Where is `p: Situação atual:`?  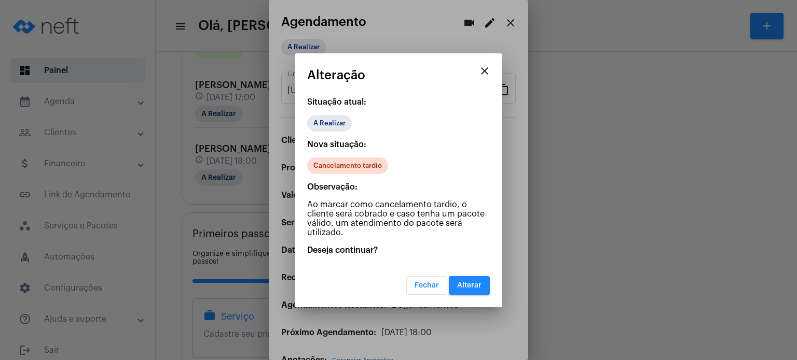 p: Situação atual: is located at coordinates (398, 102).